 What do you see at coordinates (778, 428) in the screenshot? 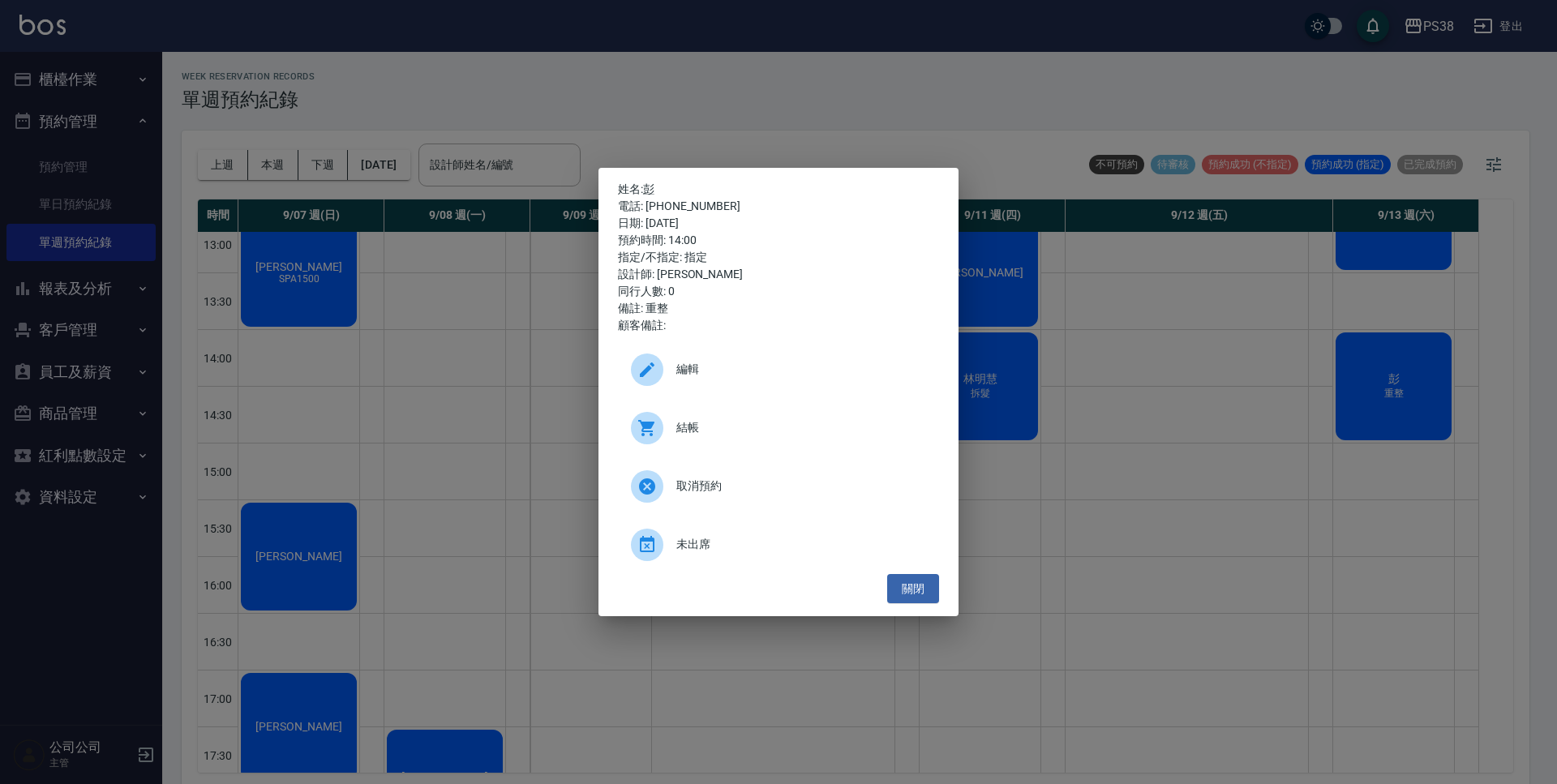
I see `div: 結帳` at bounding box center [778, 428].